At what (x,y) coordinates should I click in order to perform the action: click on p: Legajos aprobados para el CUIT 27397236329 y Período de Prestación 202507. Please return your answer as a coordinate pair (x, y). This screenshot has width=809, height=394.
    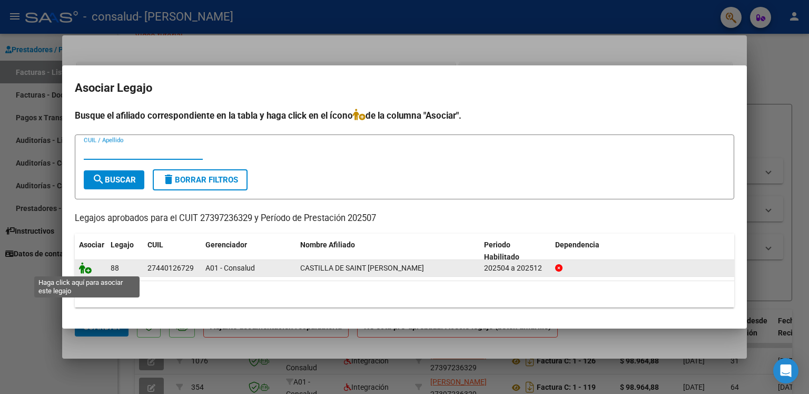
    Looking at the image, I should click on (405, 218).